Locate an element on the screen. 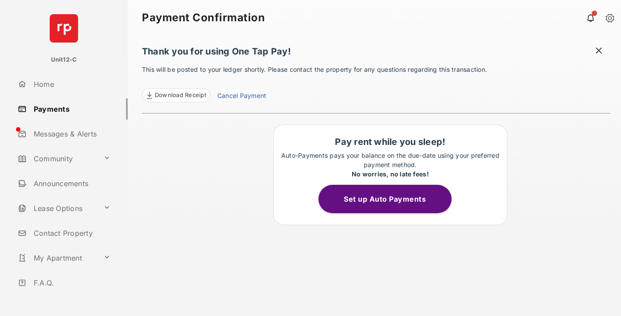 This screenshot has height=316, width=621. strong: Payment Confirmation is located at coordinates (203, 18).